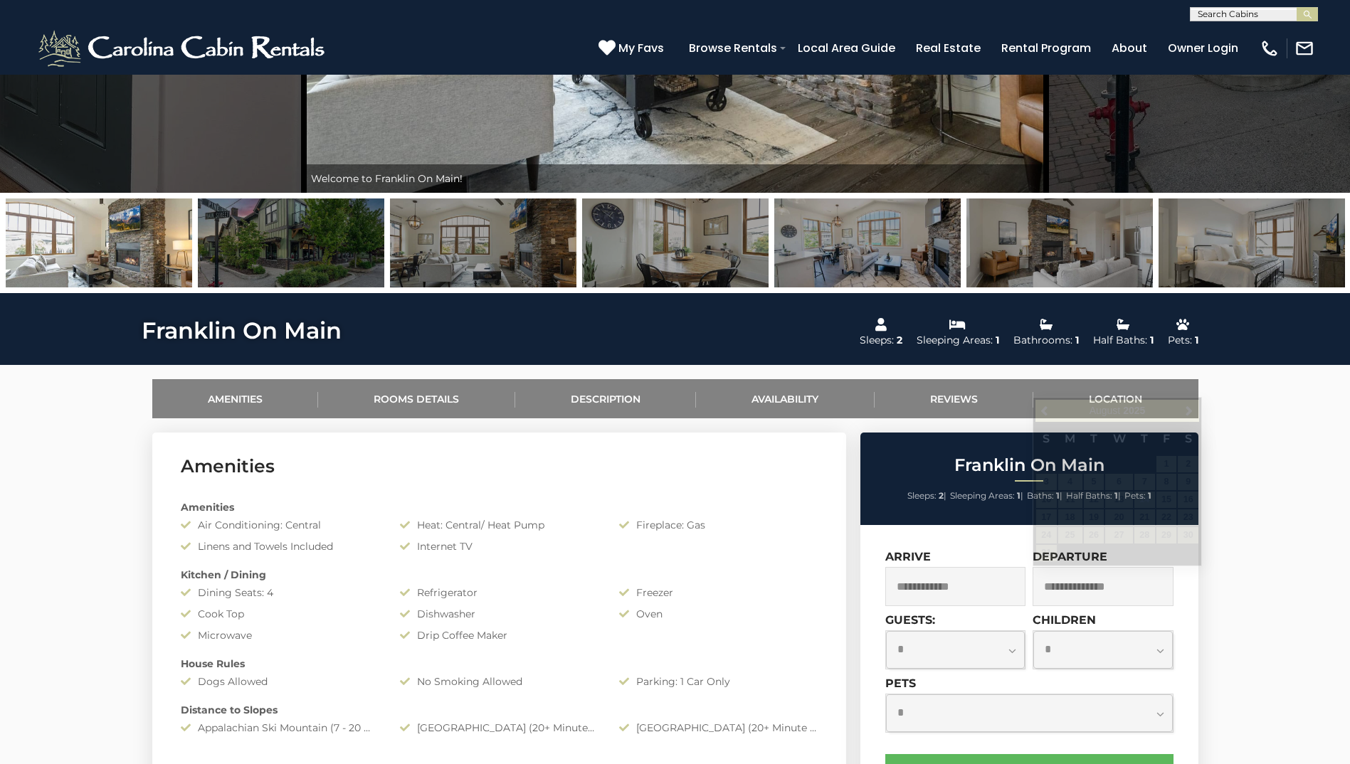 The height and width of the screenshot is (764, 1350). What do you see at coordinates (280, 728) in the screenshot?
I see `div: Appalachian Ski Mountain (7 - 20 Minute Drive)` at bounding box center [280, 728].